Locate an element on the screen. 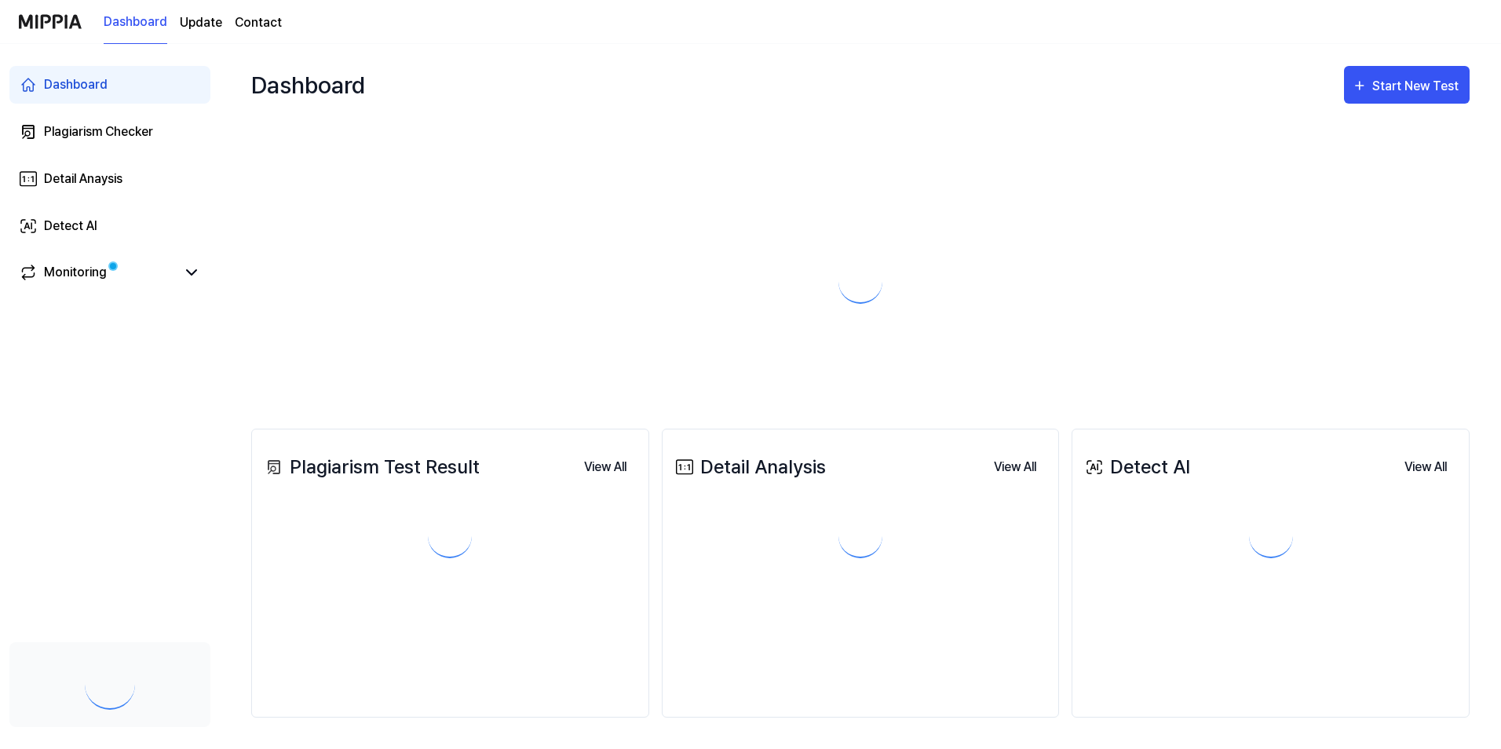 The image size is (1501, 749). button: Start New Test is located at coordinates (1407, 85).